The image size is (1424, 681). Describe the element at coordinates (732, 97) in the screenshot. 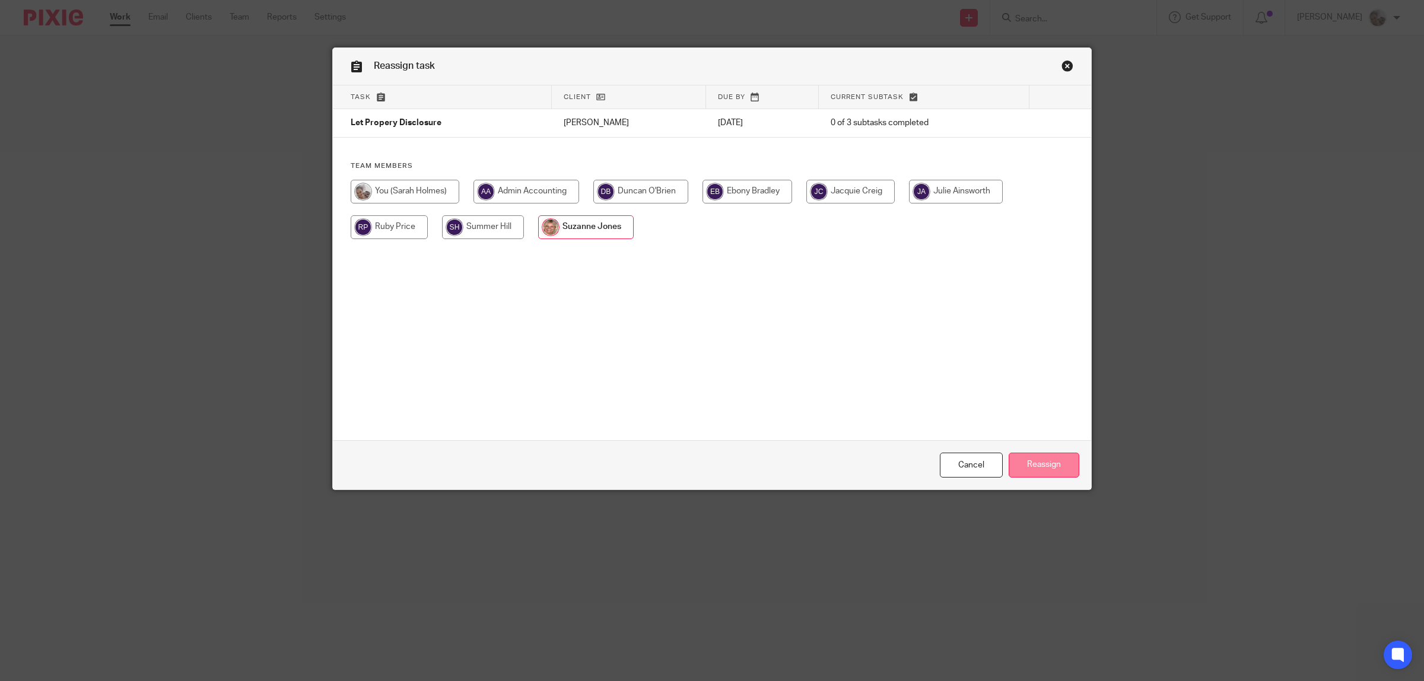

I see `span: Due by` at that location.